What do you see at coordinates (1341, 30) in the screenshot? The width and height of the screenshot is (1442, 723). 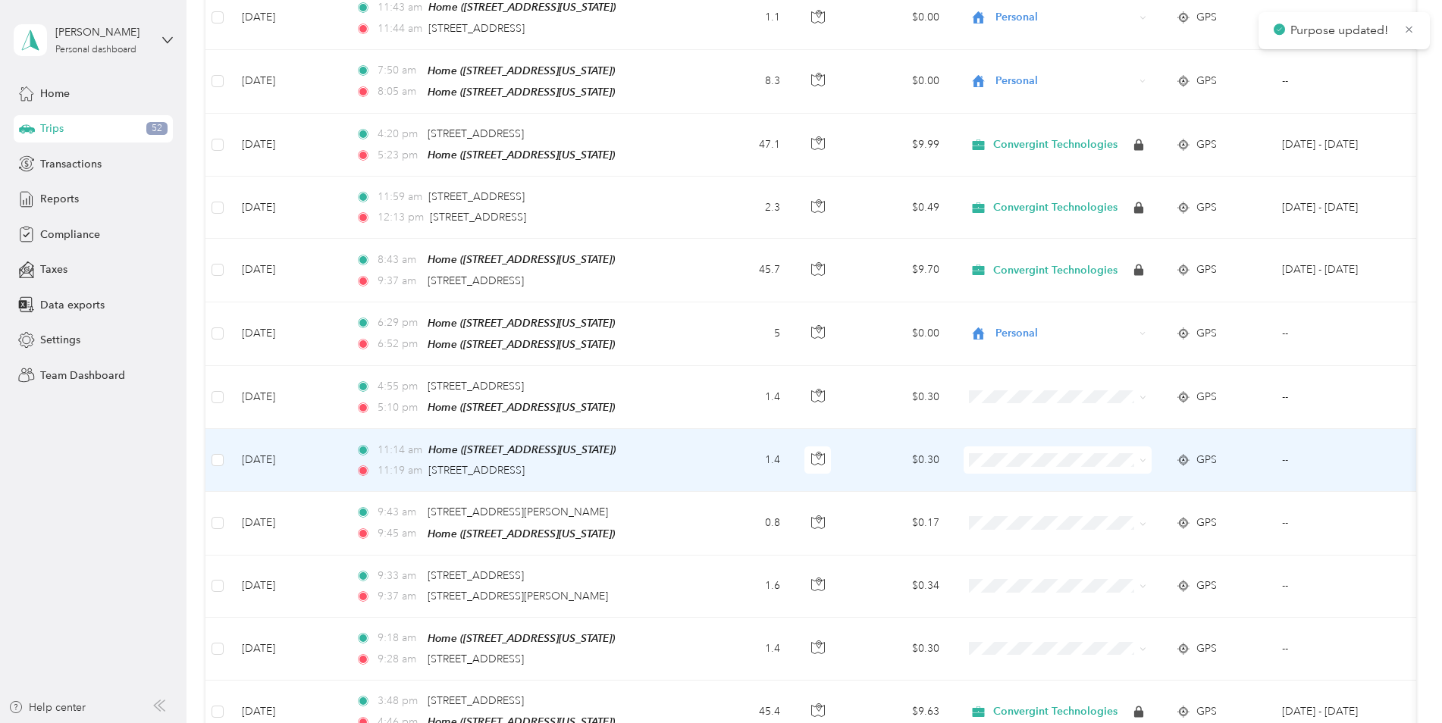 I see `p: Purpose updated!` at bounding box center [1341, 30].